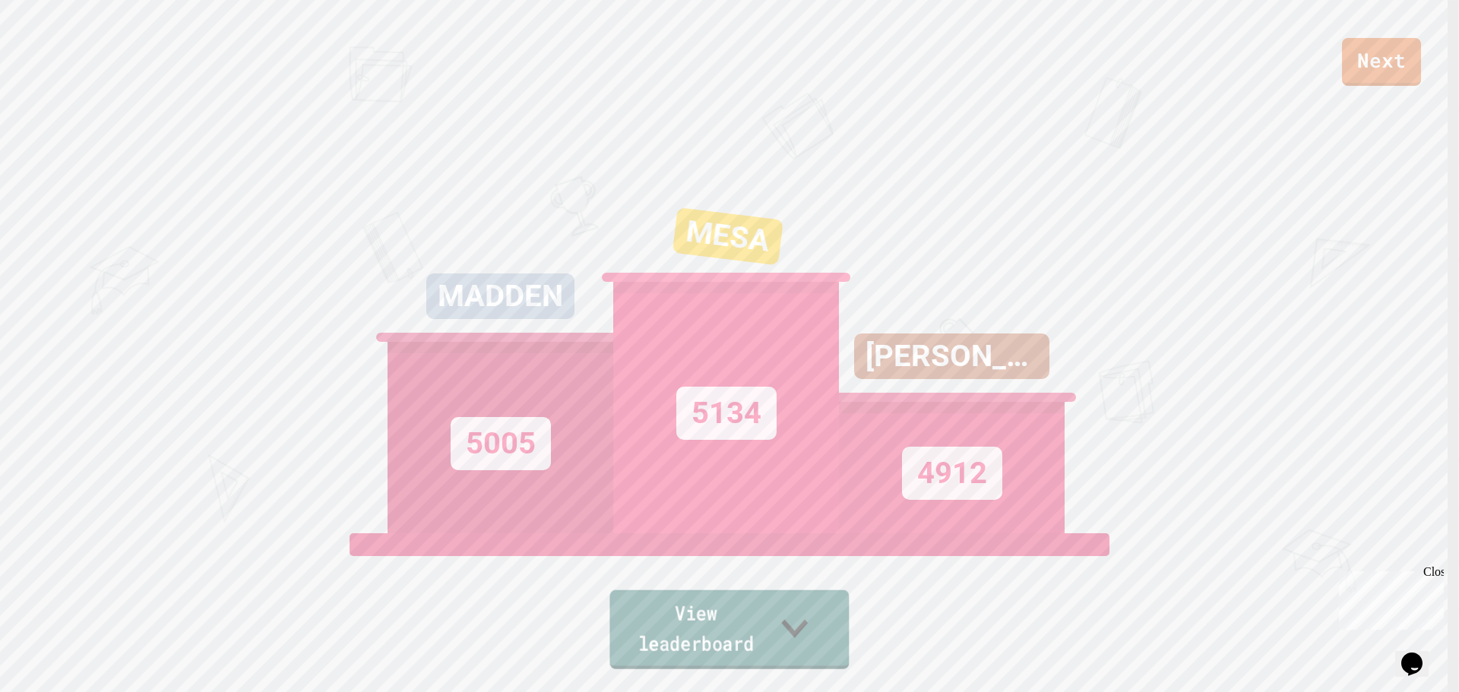 This screenshot has height=692, width=1459. Describe the element at coordinates (501, 444) in the screenshot. I see `div: 5005` at that location.